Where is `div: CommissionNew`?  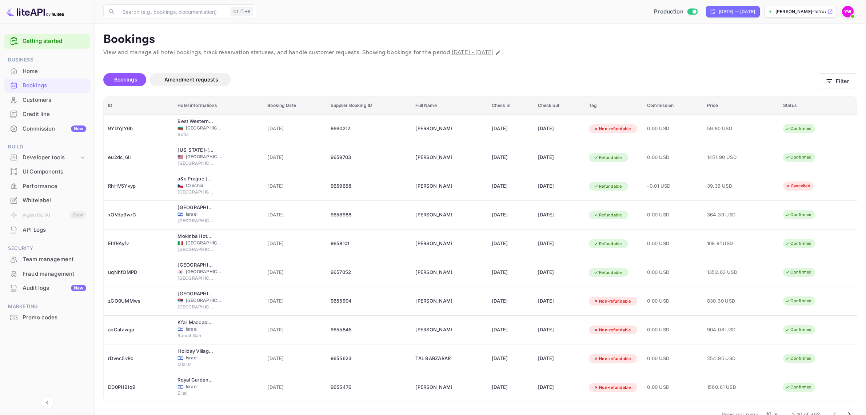 div: CommissionNew is located at coordinates (47, 129).